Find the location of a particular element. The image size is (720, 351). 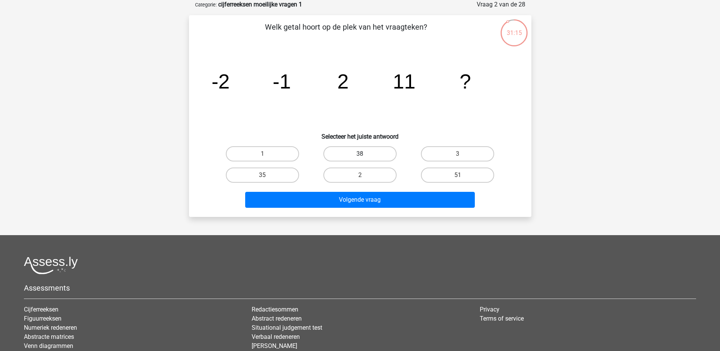

small: Categorie: is located at coordinates (206, 5).